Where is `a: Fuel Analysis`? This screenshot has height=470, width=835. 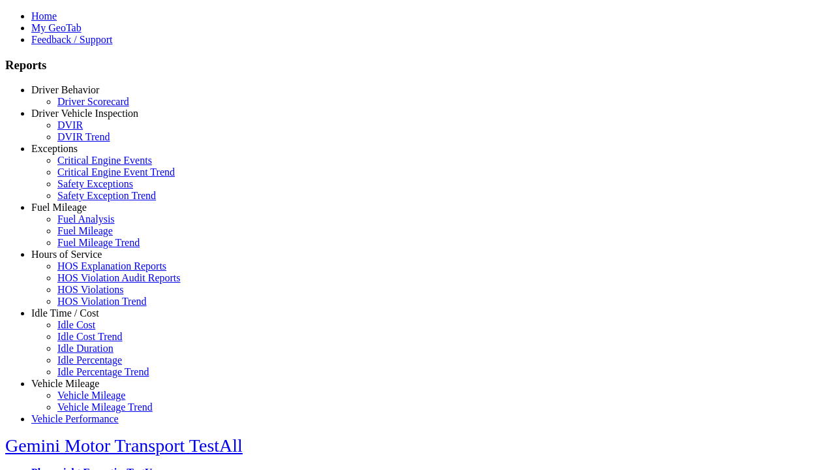 a: Fuel Analysis is located at coordinates (86, 219).